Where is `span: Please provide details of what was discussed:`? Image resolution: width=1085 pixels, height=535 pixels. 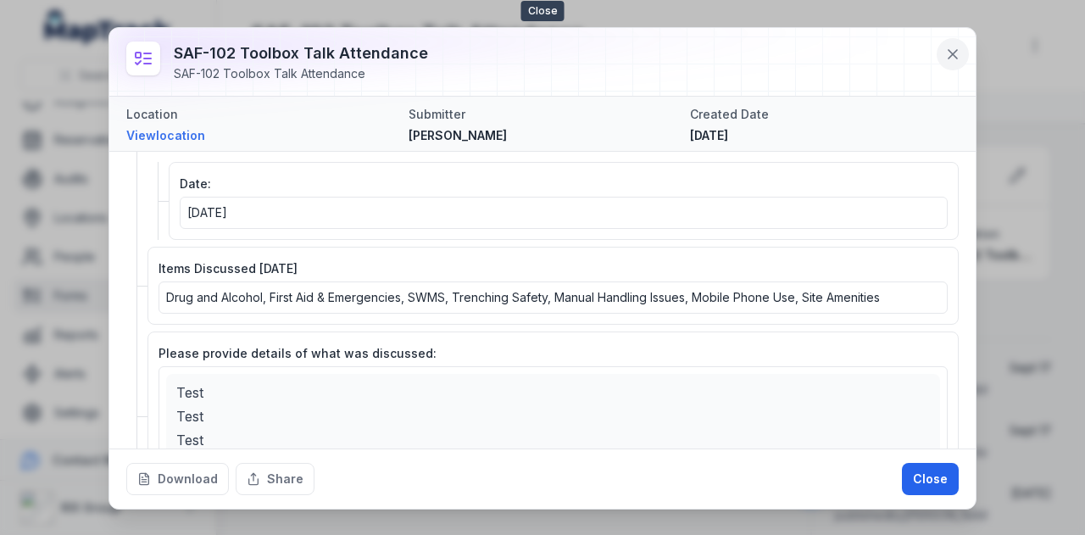 span: Please provide details of what was discussed: is located at coordinates (298, 353).